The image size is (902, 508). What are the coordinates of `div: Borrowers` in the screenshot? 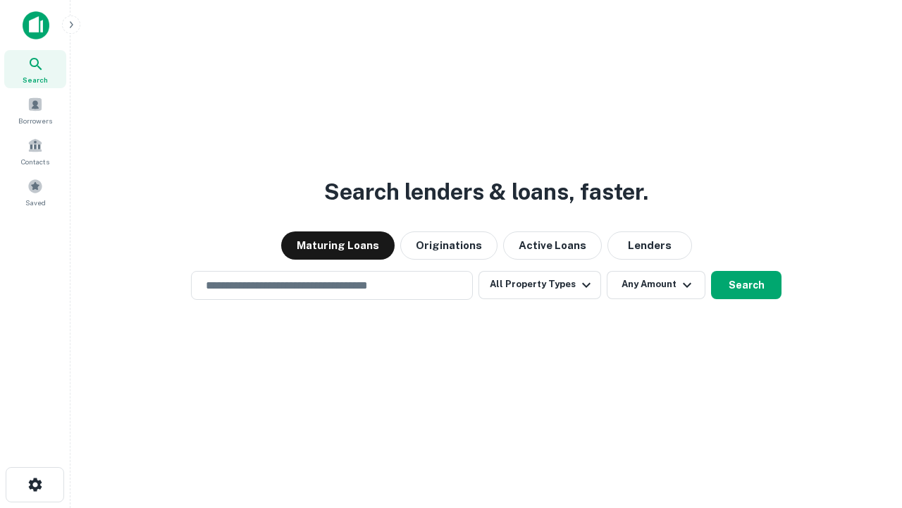 It's located at (35, 110).